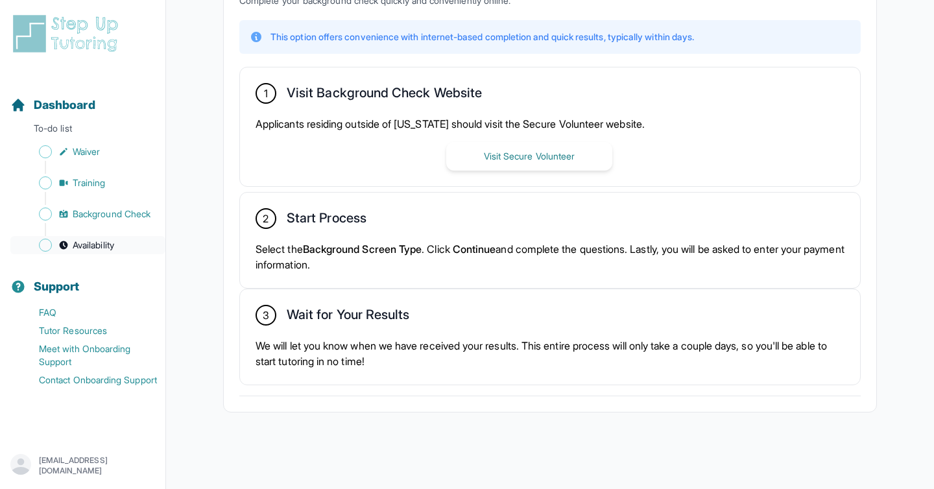 This screenshot has height=489, width=934. What do you see at coordinates (348, 317) in the screenshot?
I see `h2: Wait for Your Results` at bounding box center [348, 317].